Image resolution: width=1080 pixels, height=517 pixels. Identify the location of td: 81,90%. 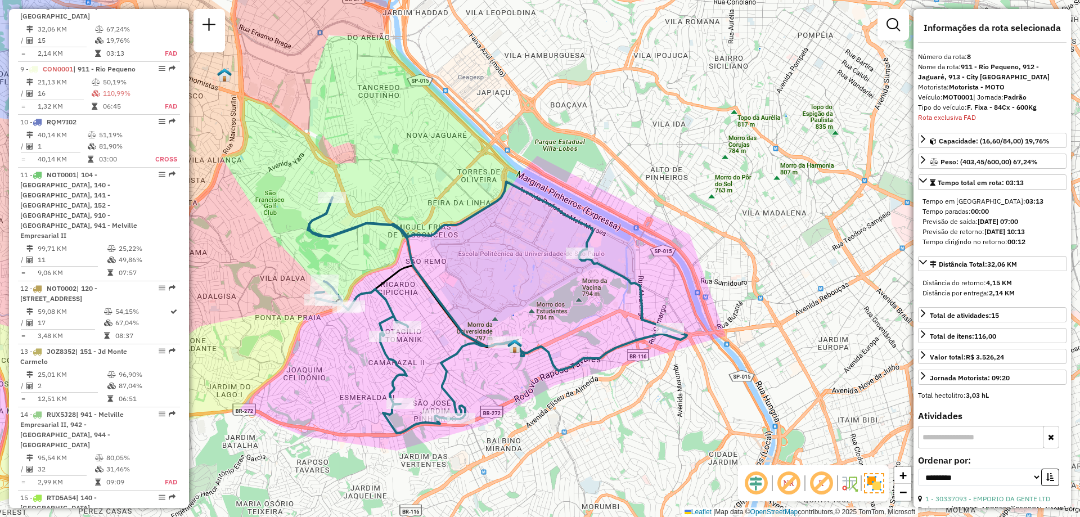
(119, 146).